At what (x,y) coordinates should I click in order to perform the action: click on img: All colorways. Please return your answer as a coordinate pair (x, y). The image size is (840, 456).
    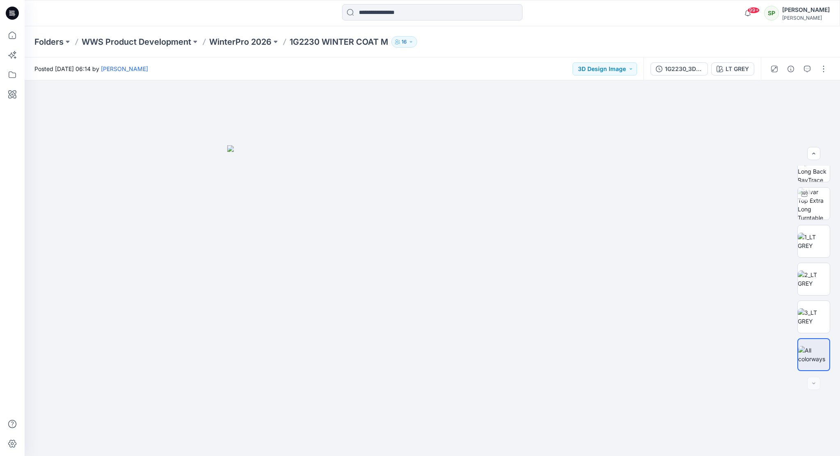
    Looking at the image, I should click on (814, 354).